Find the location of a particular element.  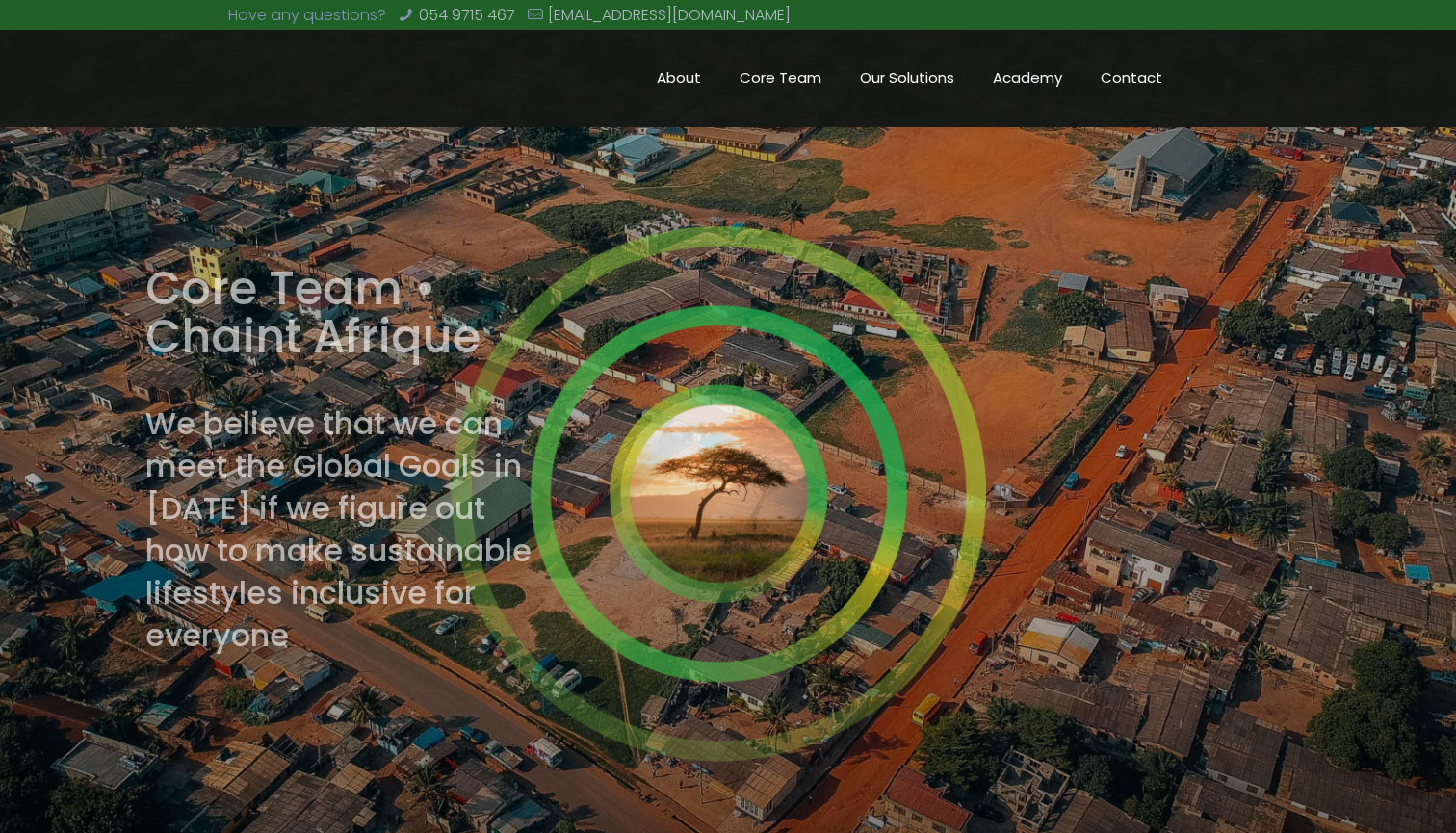

span: About is located at coordinates (679, 78).